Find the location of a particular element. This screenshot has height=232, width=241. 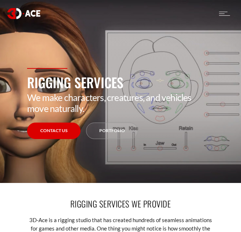

p: We make characters, creatures, and vehicles move naturally. is located at coordinates (120, 103).